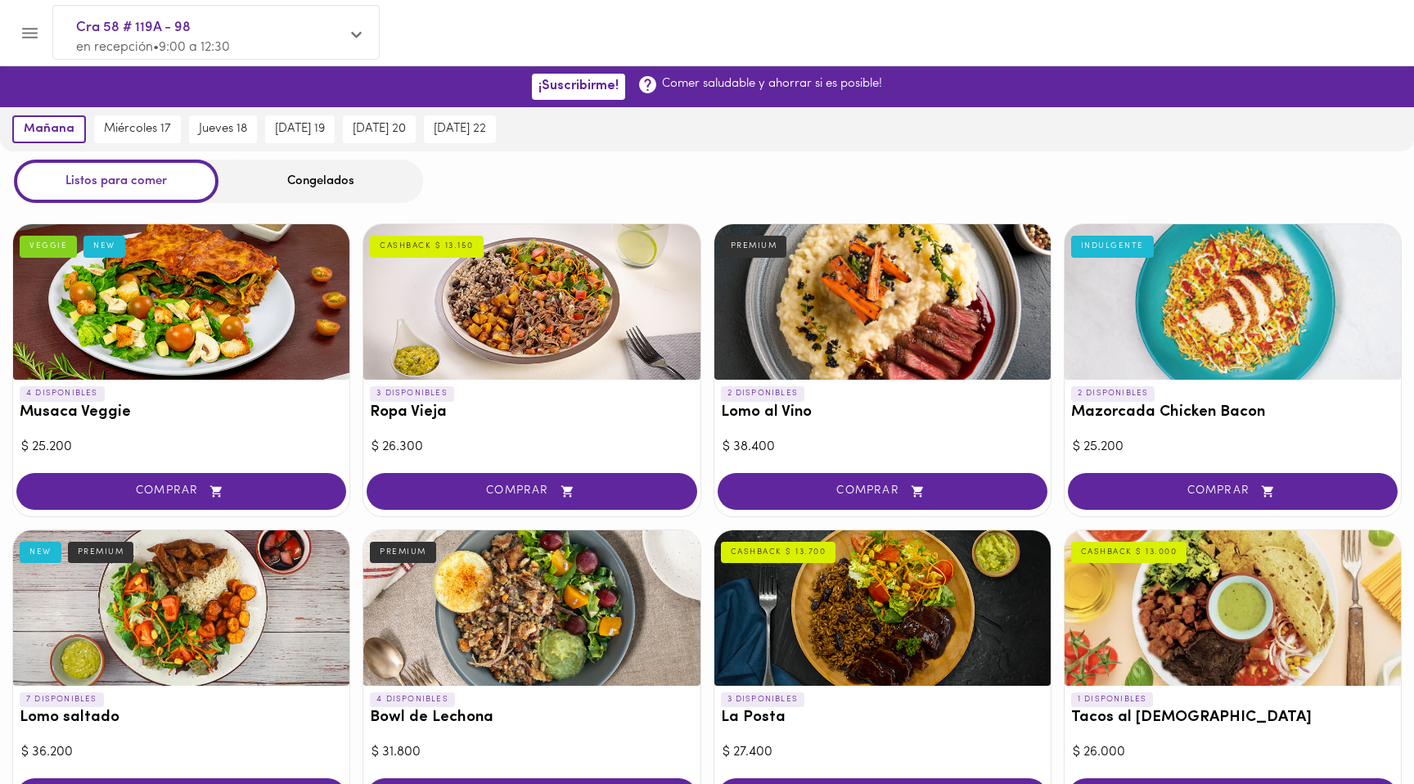 This screenshot has height=784, width=1414. Describe the element at coordinates (882, 608) in the screenshot. I see `div: La Posta` at that location.